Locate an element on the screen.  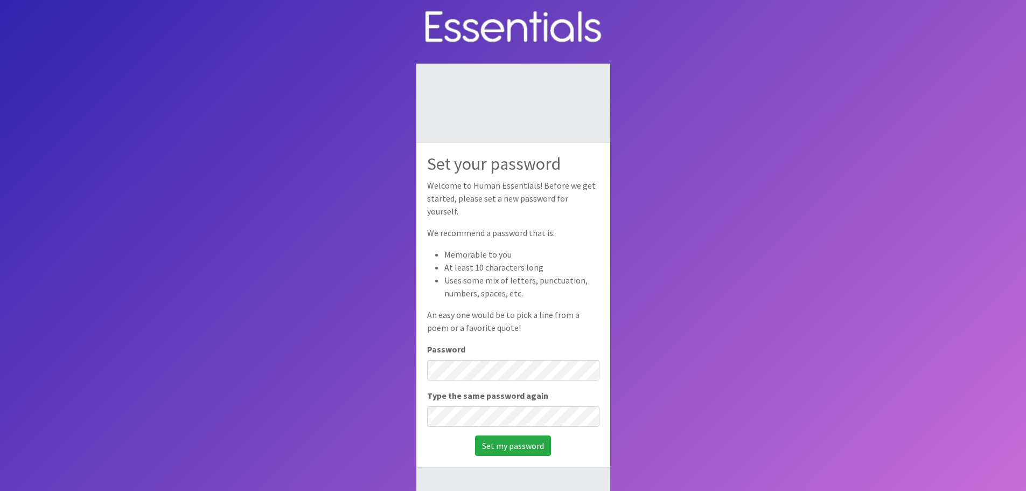
li: Memorable to you is located at coordinates (522, 254).